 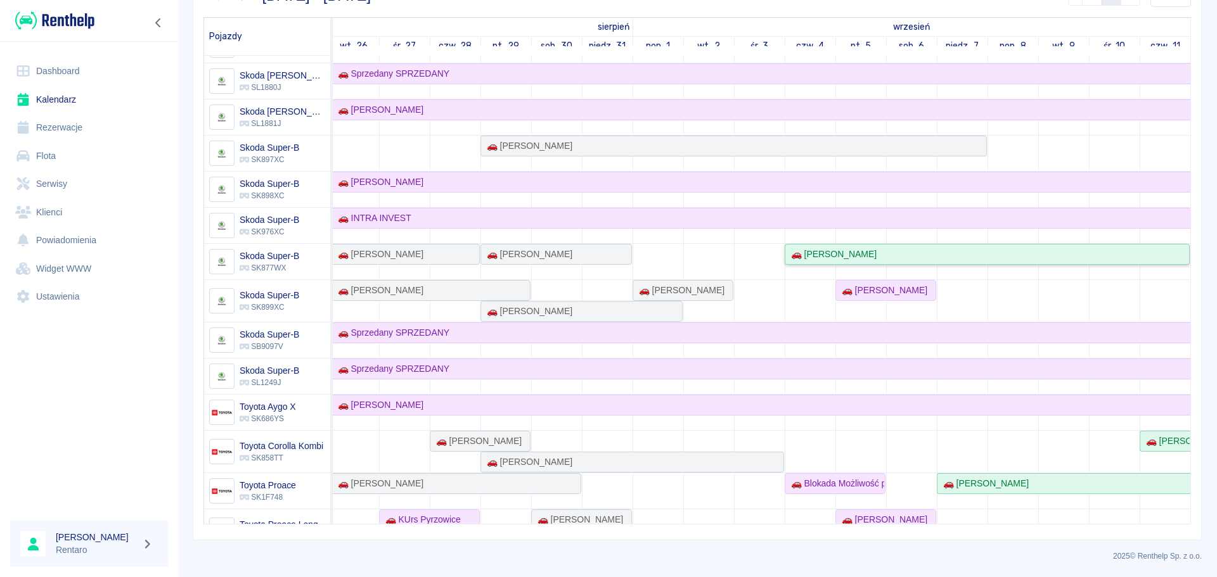 What do you see at coordinates (96, 550) in the screenshot?
I see `p: Rentaro` at bounding box center [96, 550].